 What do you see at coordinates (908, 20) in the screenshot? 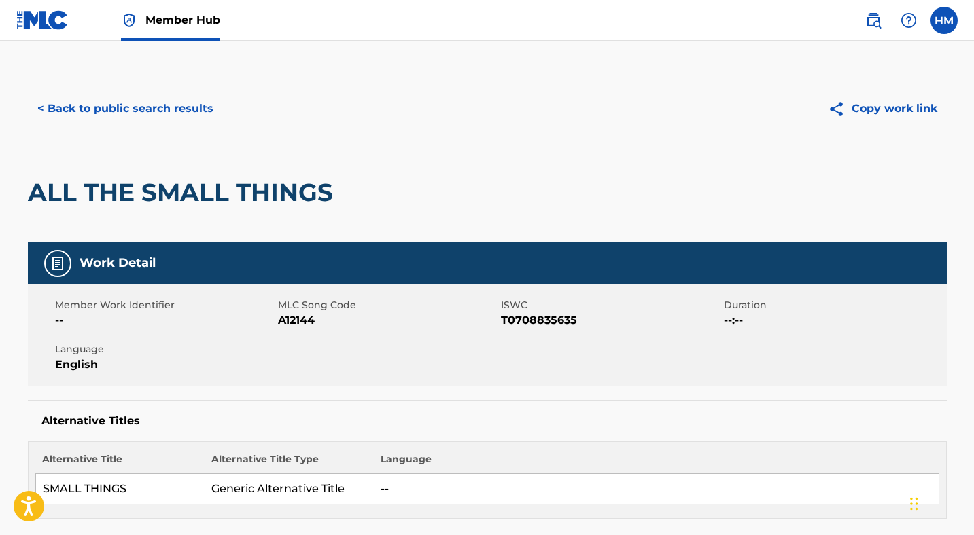
I see `div: Help` at bounding box center [908, 20].